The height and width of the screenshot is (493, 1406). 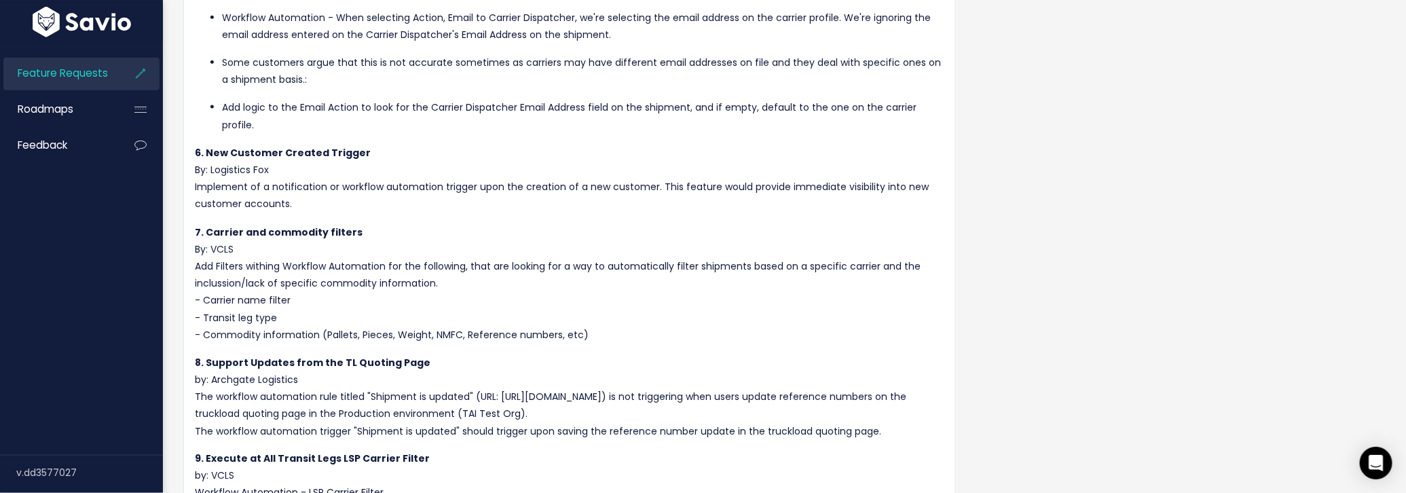 I want to click on span: Feedback, so click(x=42, y=145).